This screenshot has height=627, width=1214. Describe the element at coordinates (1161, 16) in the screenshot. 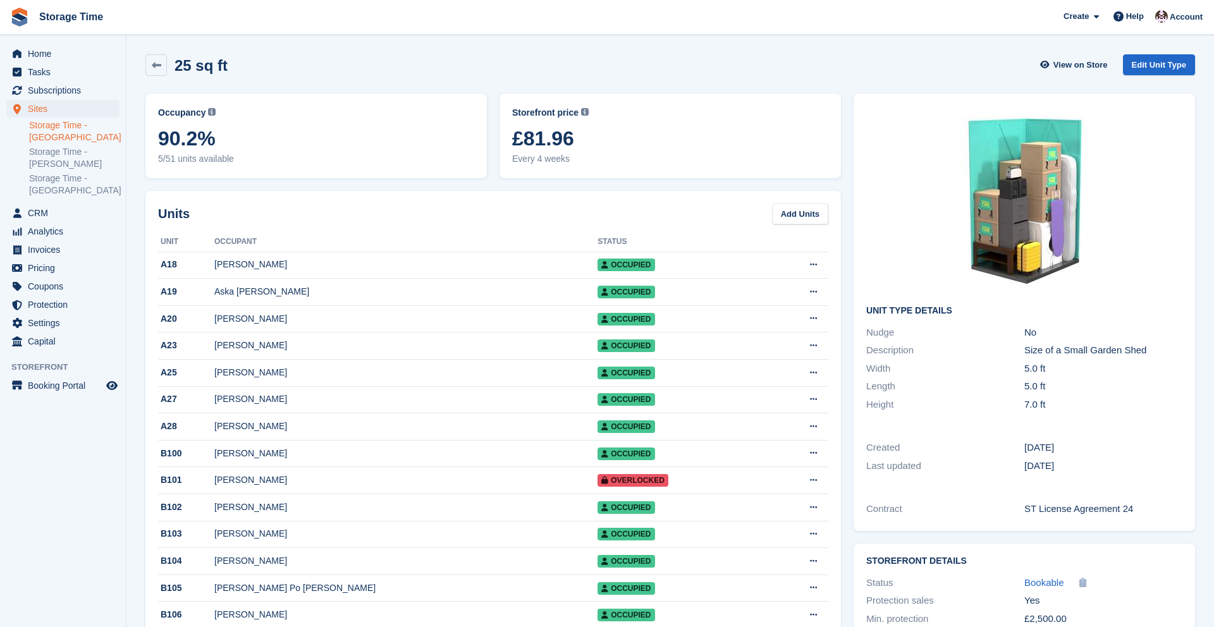

I see `img: Saeed` at that location.